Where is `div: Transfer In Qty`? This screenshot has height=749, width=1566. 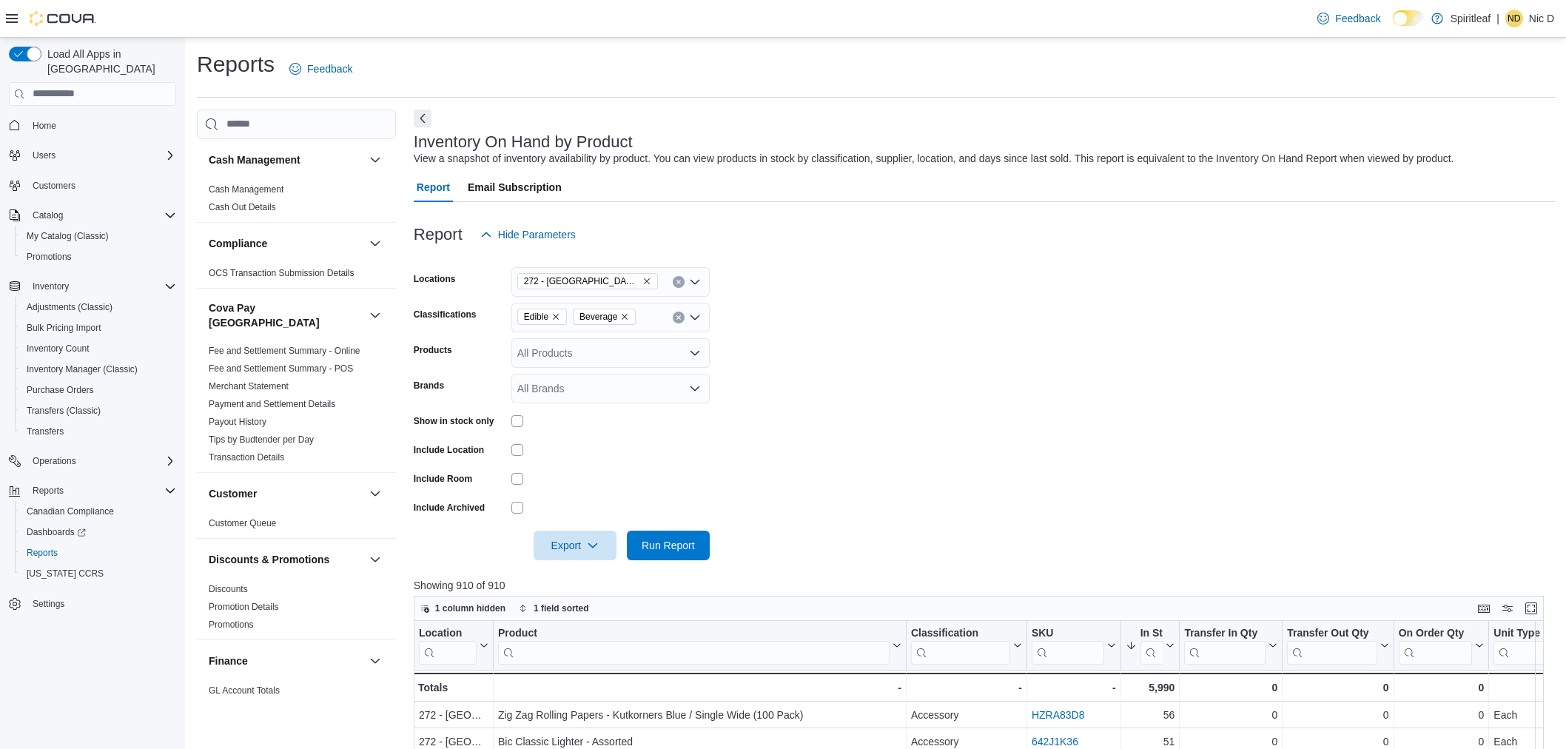 div: Transfer In Qty is located at coordinates (1225, 644).